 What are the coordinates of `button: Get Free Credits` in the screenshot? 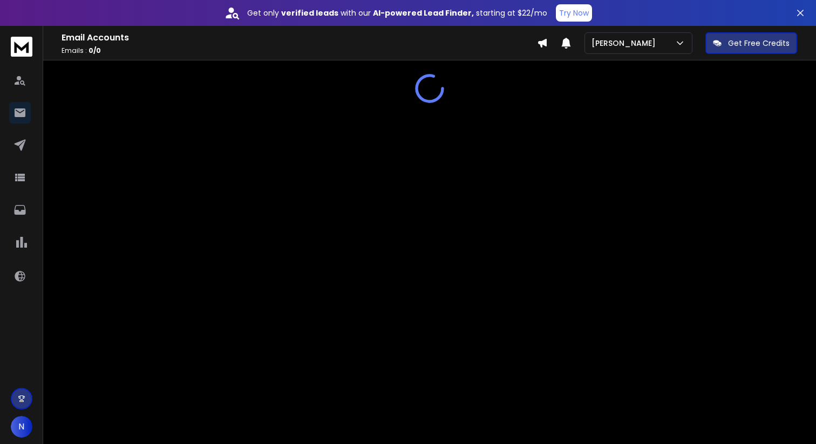 It's located at (751, 43).